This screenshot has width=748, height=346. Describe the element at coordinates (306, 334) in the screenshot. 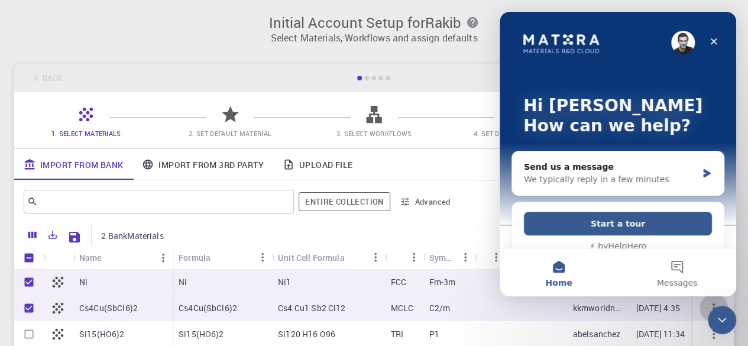

I see `p: Si120 H16 O96` at that location.